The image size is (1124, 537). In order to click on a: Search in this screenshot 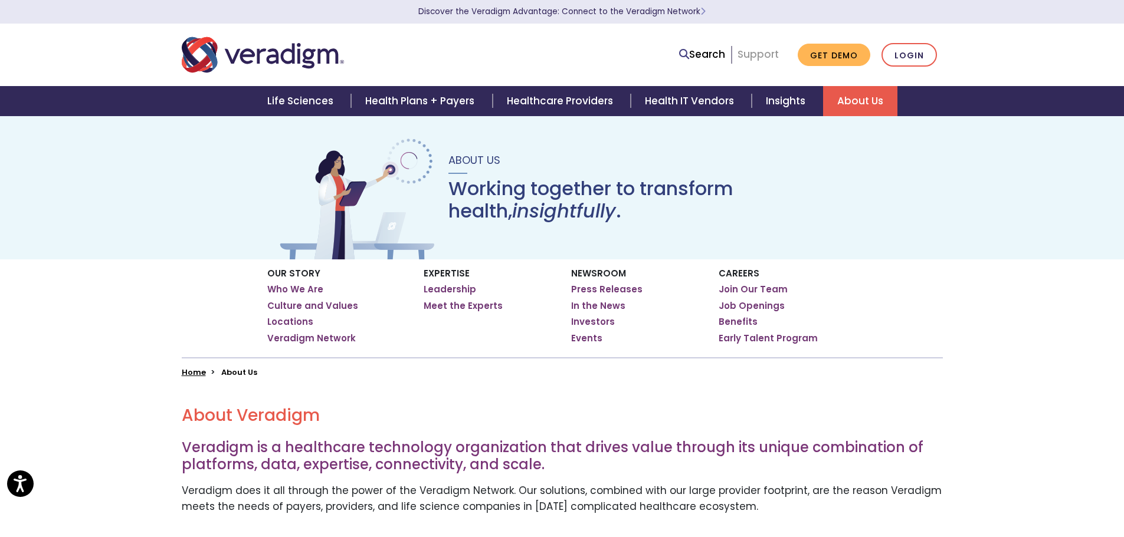, I will do `click(702, 54)`.